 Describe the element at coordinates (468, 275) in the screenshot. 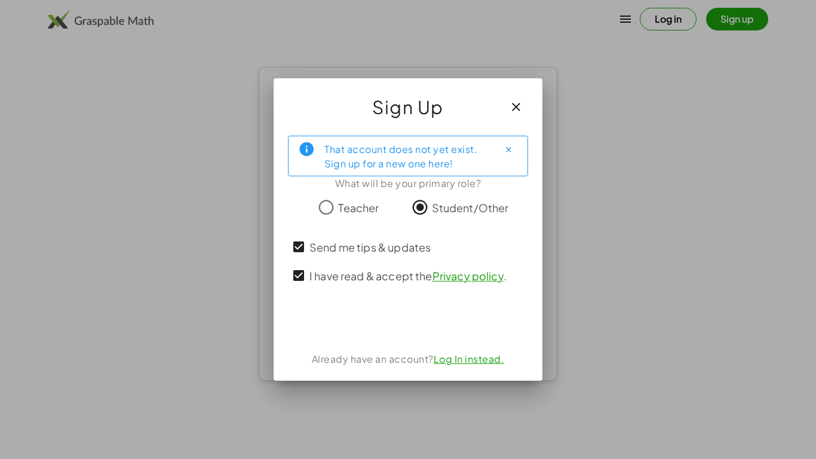

I see `a: Privacy policy` at that location.